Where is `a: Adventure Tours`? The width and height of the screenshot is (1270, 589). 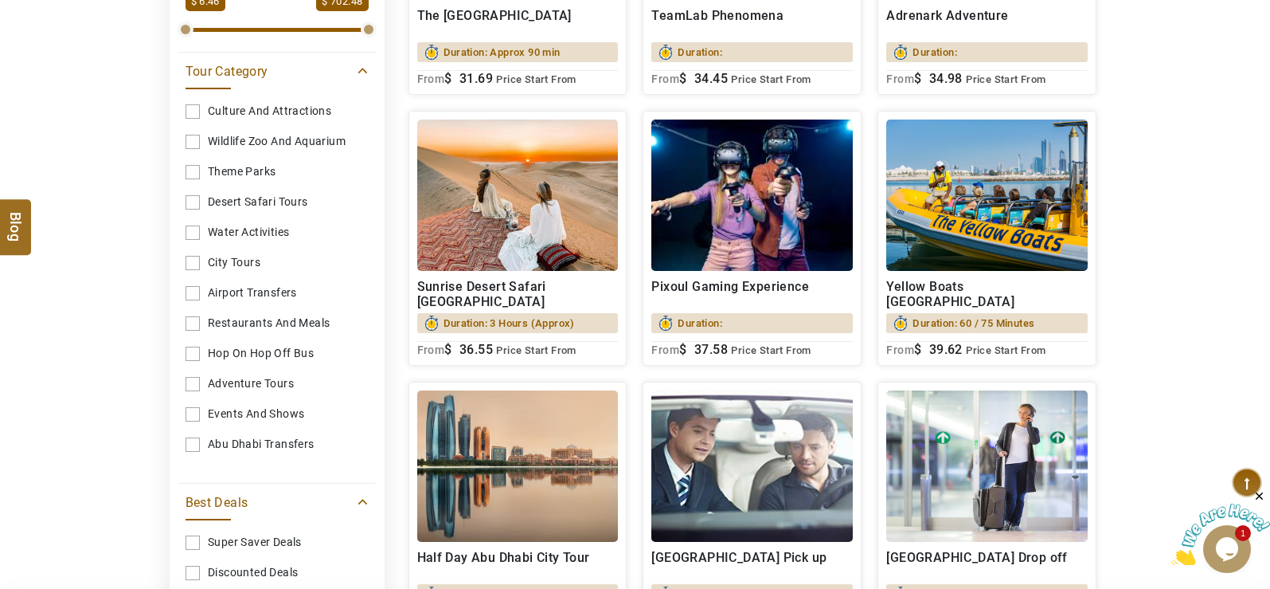
a: Adventure Tours is located at coordinates (277, 383).